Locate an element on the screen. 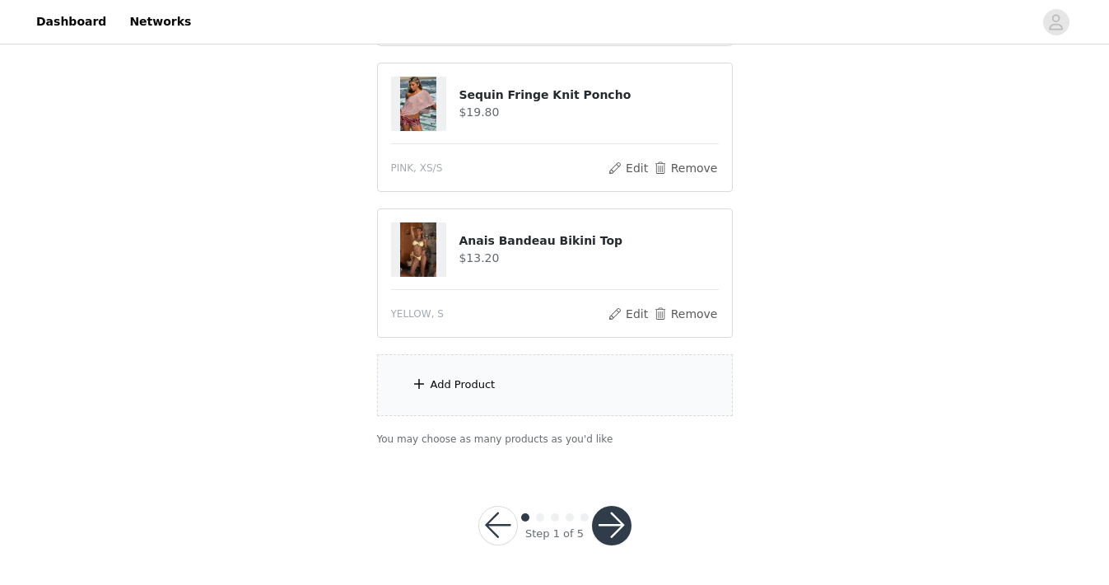  img: Anais Bandeau Bikini Top is located at coordinates (418, 250).